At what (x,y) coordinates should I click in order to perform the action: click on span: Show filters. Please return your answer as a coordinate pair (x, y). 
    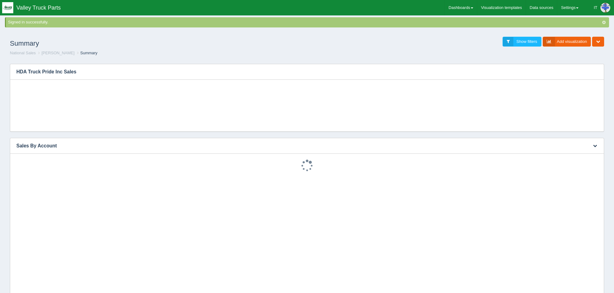
    Looking at the image, I should click on (527, 41).